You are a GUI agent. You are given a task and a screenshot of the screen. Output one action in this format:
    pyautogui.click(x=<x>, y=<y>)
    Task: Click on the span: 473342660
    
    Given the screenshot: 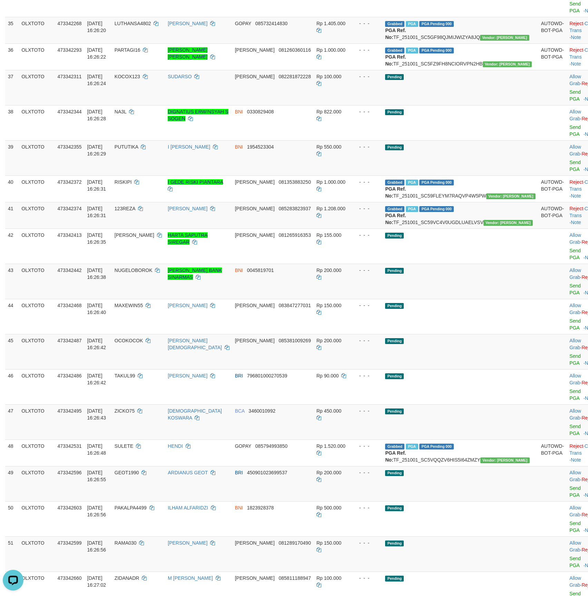 What is the action you would take?
    pyautogui.click(x=70, y=579)
    